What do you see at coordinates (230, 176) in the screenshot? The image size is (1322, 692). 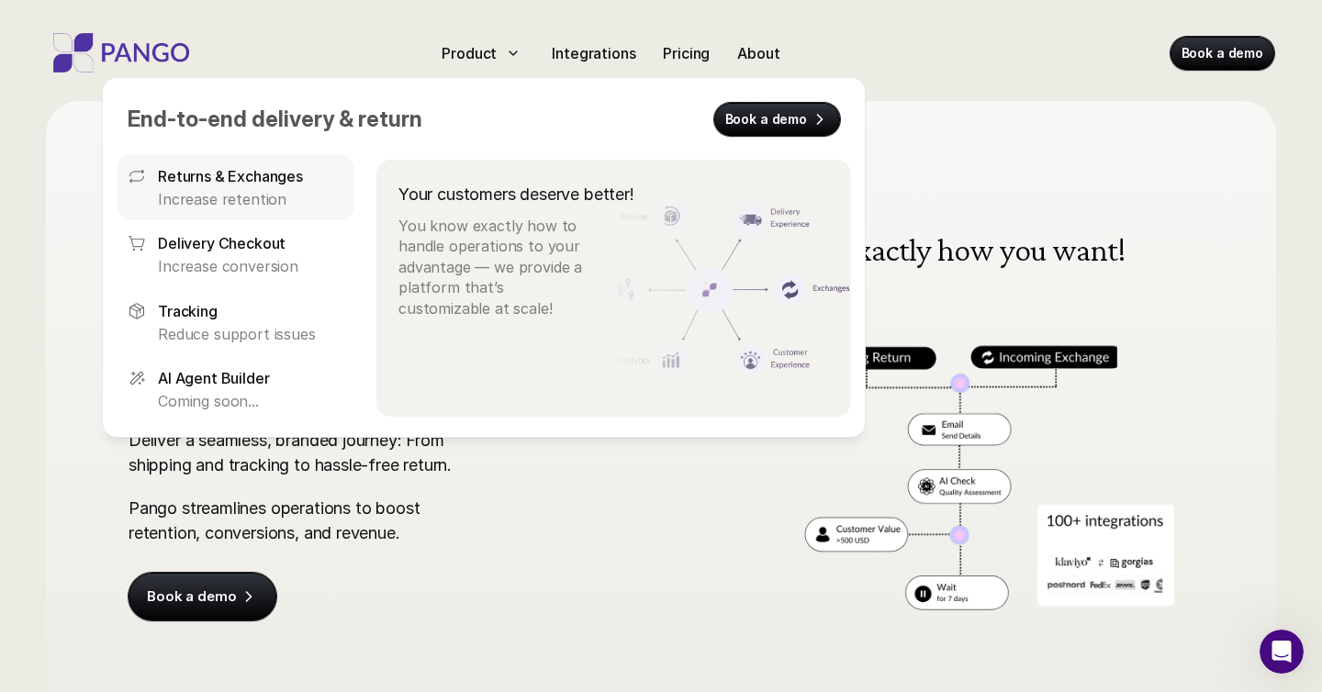 I see `p: Returns & Exchanges` at bounding box center [230, 176].